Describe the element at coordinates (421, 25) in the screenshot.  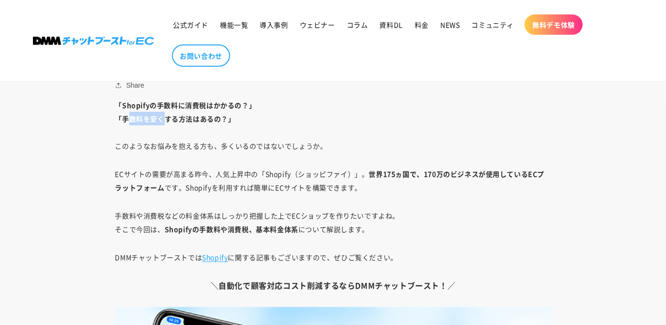
I see `a: 料金` at that location.